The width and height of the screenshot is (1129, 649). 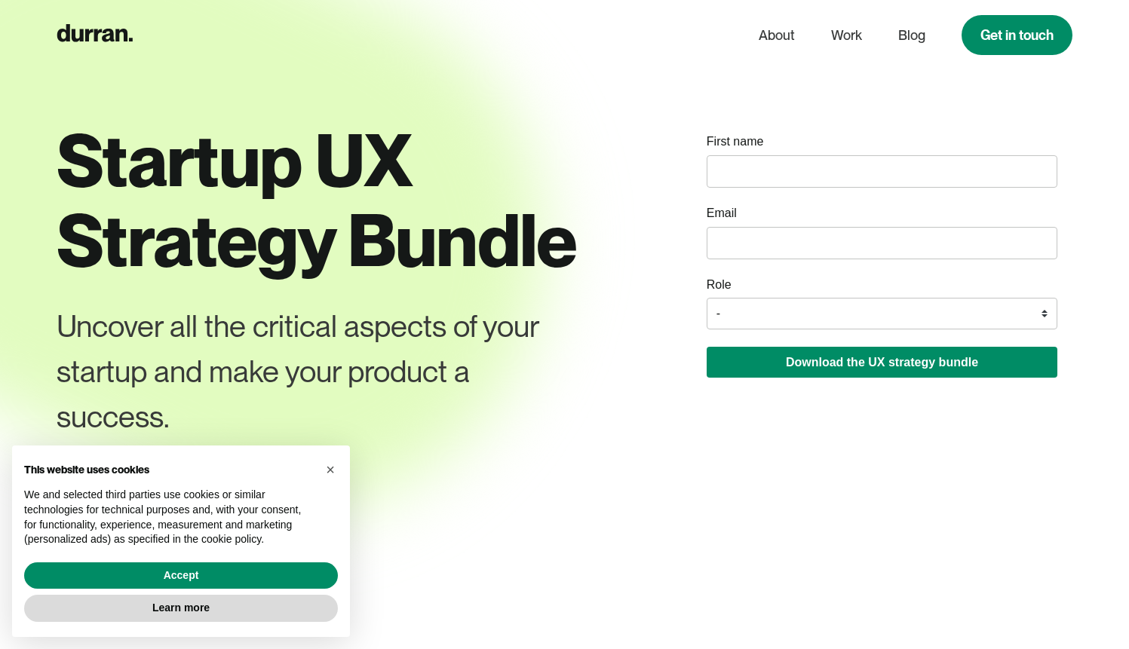 I want to click on button: Accept, so click(x=181, y=576).